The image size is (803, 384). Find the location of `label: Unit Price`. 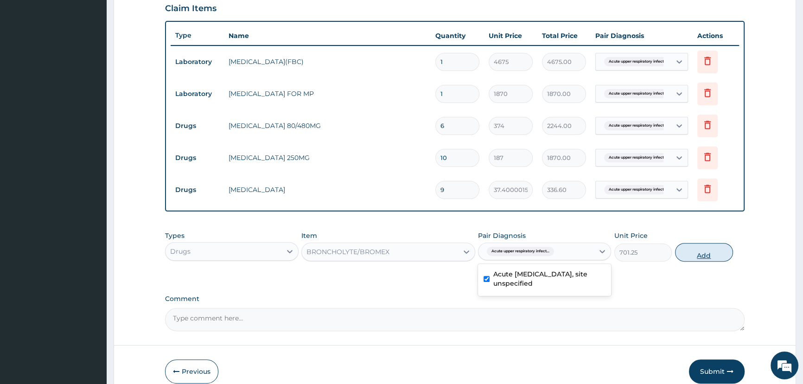

label: Unit Price is located at coordinates (631, 236).